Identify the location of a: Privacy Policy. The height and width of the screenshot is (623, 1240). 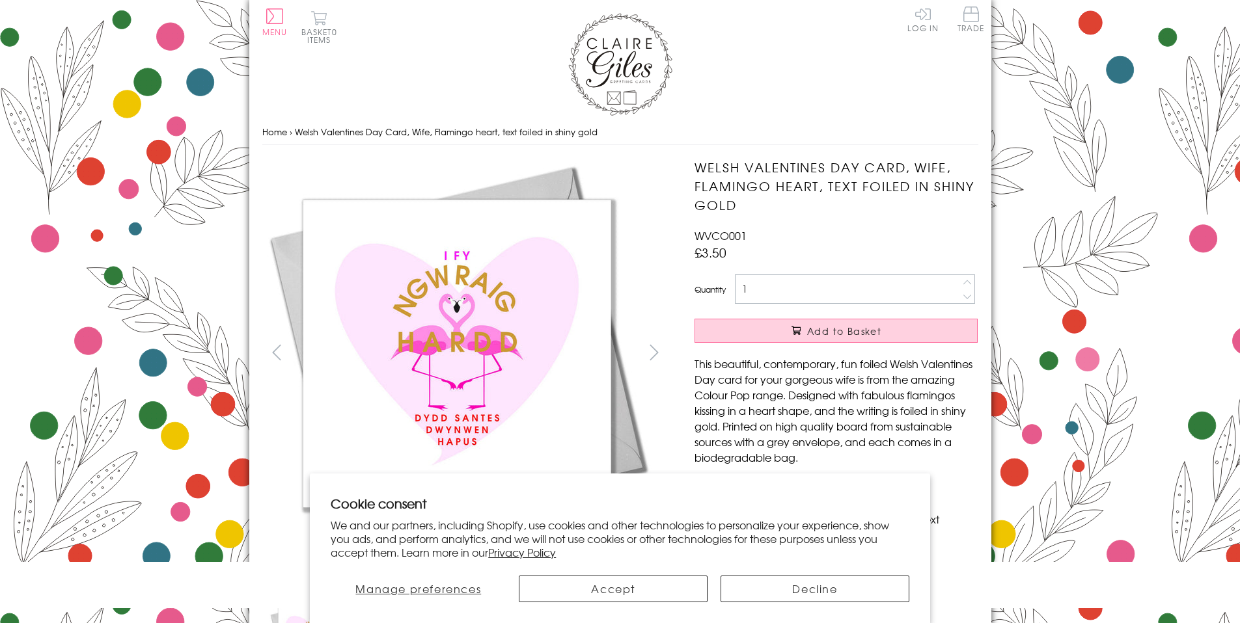
(522, 552).